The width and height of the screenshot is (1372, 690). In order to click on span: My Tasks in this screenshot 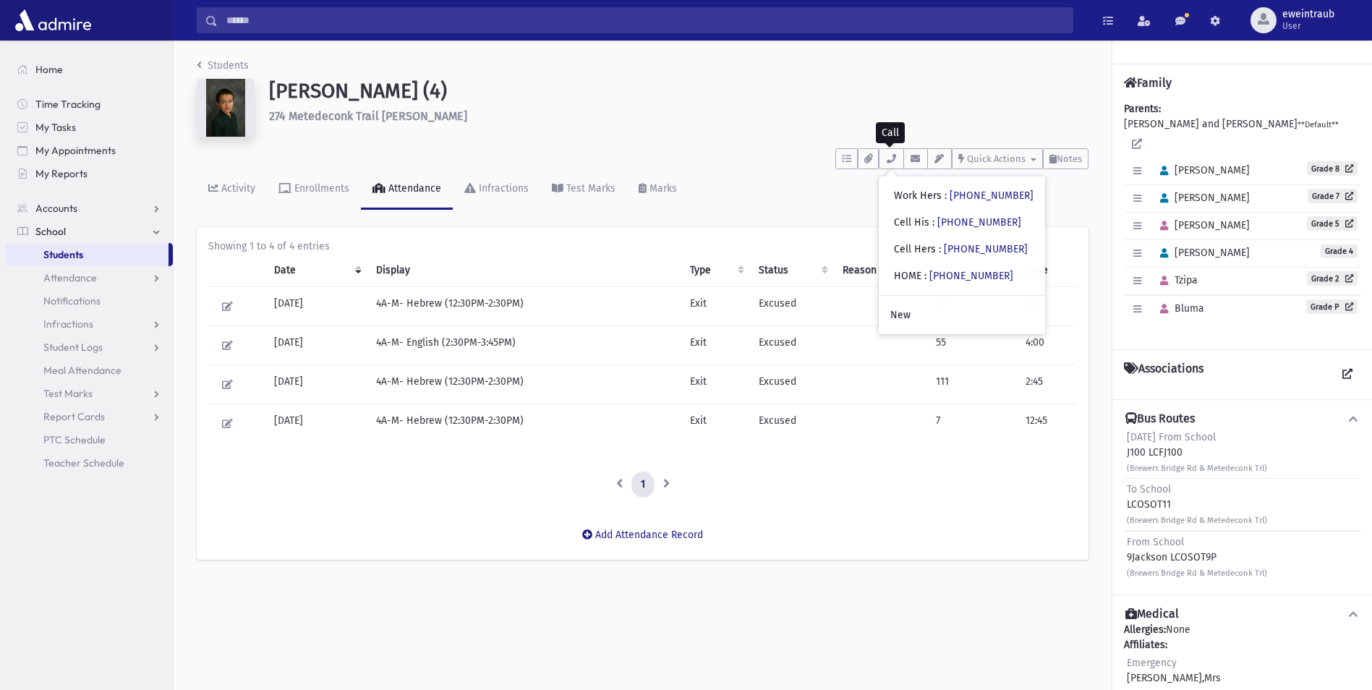, I will do `click(56, 127)`.